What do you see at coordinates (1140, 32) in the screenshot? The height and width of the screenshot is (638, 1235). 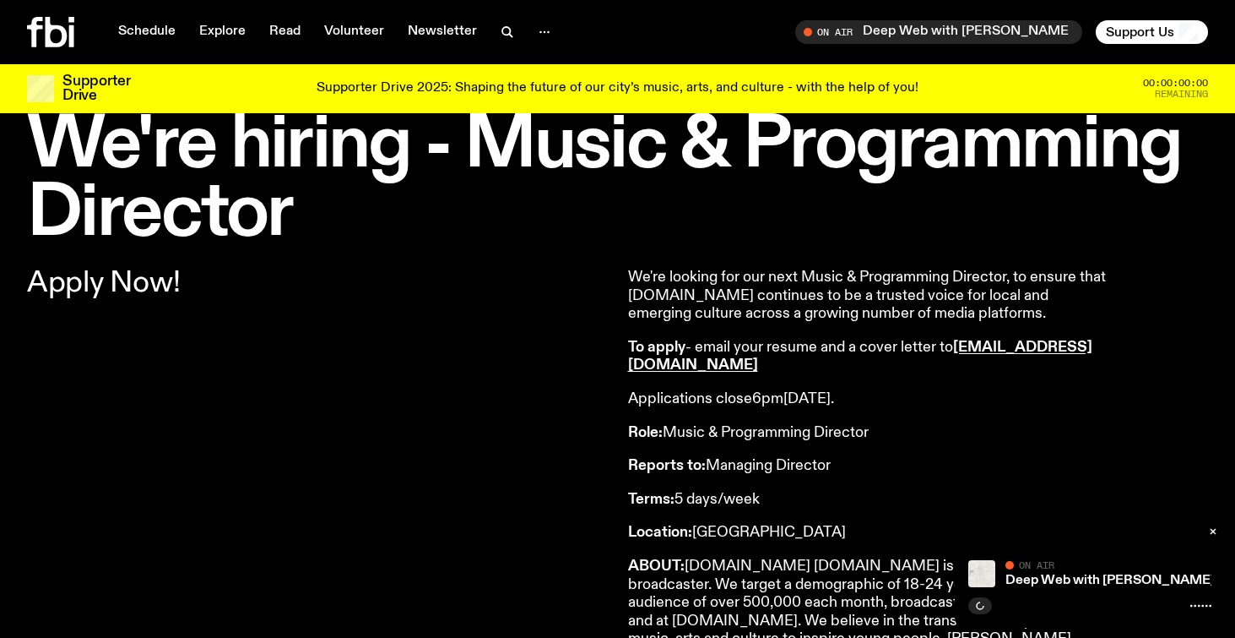 I see `span: Support Us` at bounding box center [1140, 32].